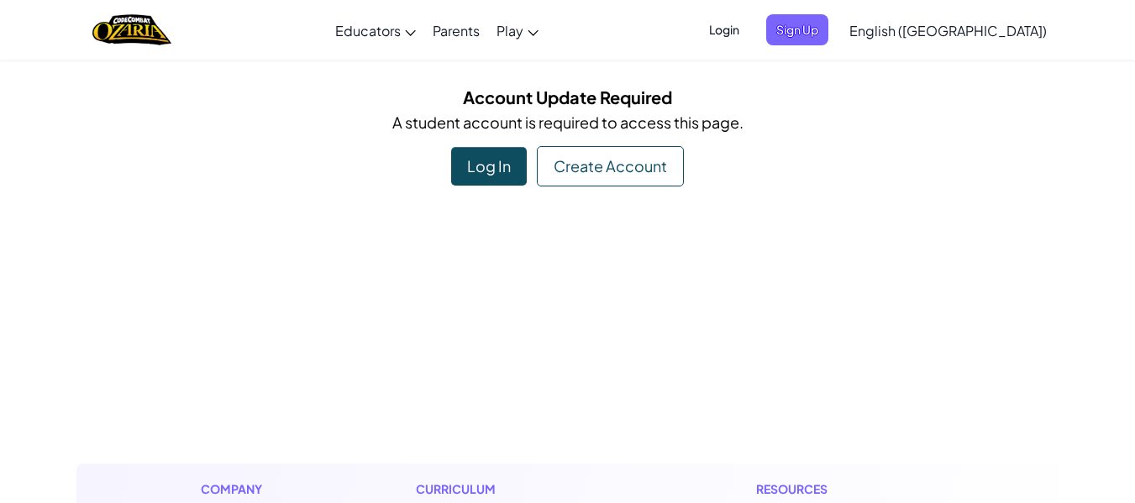 This screenshot has width=1135, height=503. I want to click on div: Log In, so click(489, 166).